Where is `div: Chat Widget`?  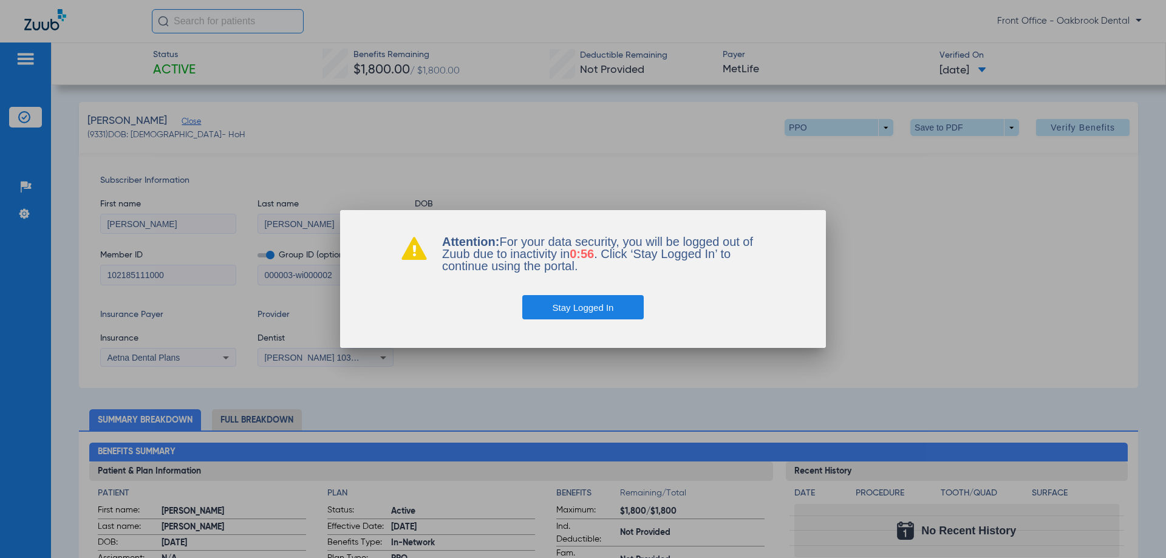 div: Chat Widget is located at coordinates (1136, 529).